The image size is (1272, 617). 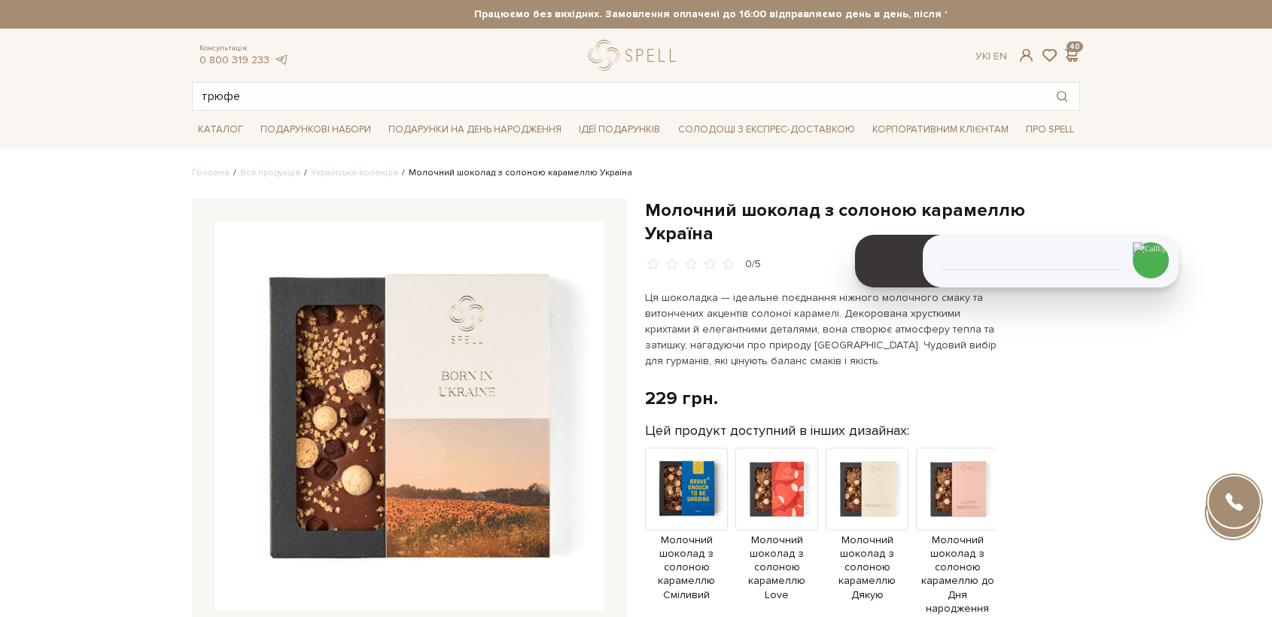 I want to click on a: logo, so click(x=635, y=55).